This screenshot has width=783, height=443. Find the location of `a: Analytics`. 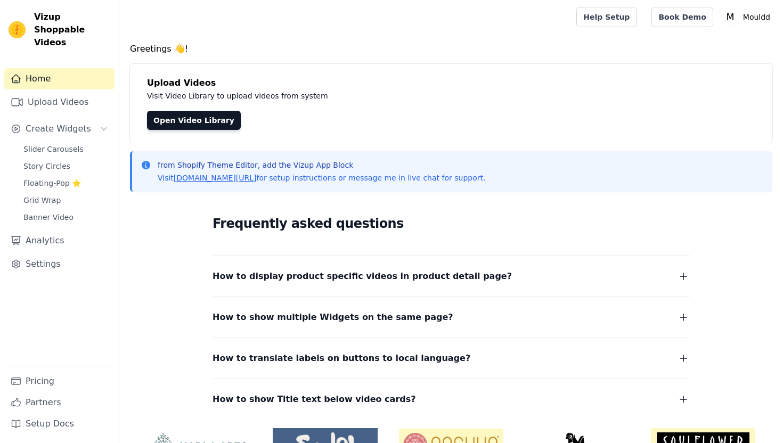

a: Analytics is located at coordinates (59, 241).